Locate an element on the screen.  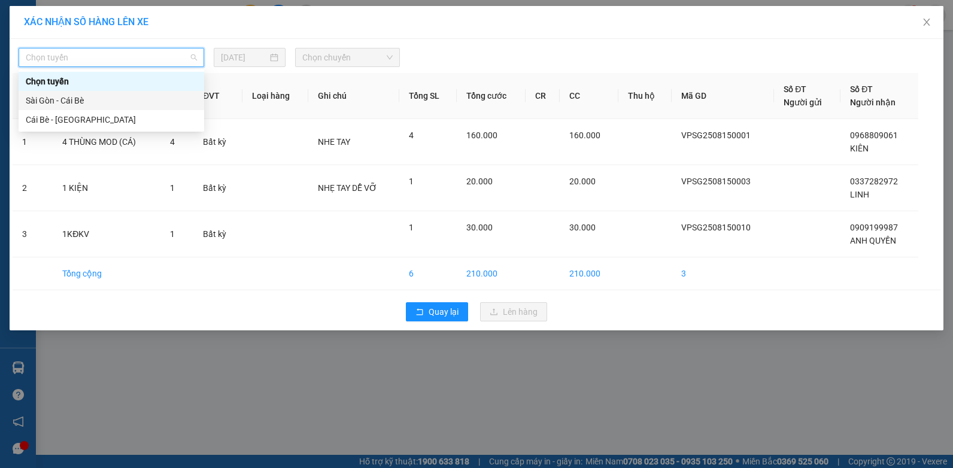
span: NHẸ TAY DỄ VỠ is located at coordinates (347, 188).